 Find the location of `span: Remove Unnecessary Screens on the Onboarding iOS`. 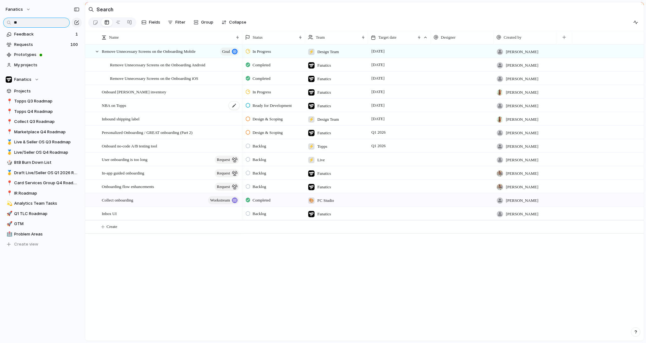

span: Remove Unnecessary Screens on the Onboarding iOS is located at coordinates (154, 78).